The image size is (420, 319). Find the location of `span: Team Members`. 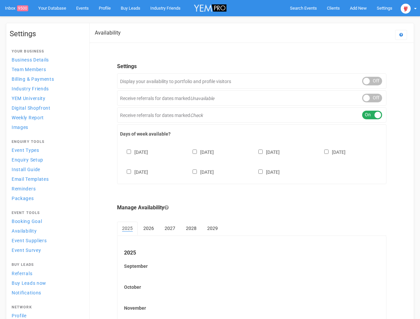

span: Team Members is located at coordinates (29, 70).